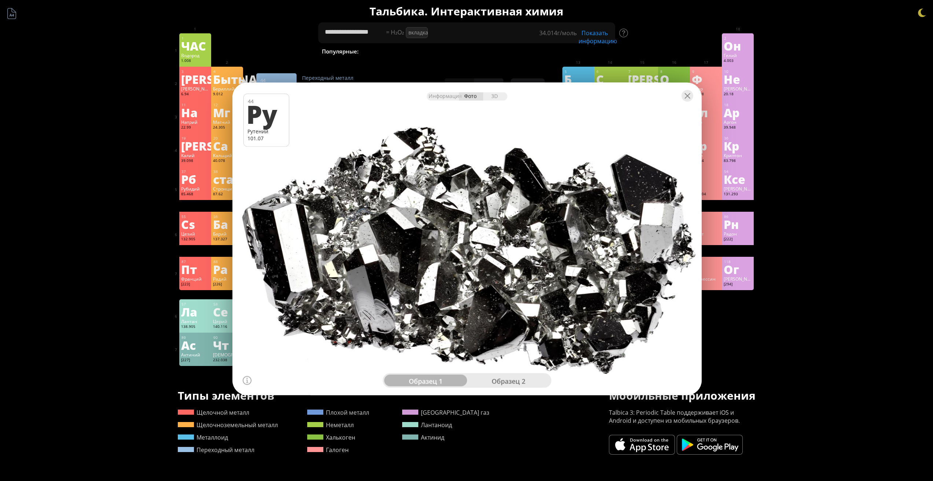 The image size is (933, 481). What do you see at coordinates (730, 127) in the screenshot?
I see `font: 39.948` at bounding box center [730, 127].